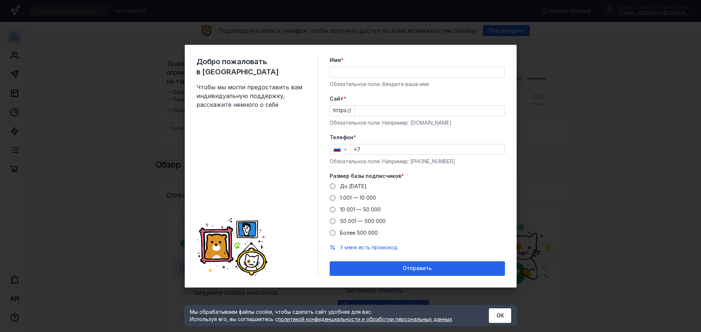 The width and height of the screenshot is (701, 332). I want to click on span: У меня есть промокод, so click(369, 247).